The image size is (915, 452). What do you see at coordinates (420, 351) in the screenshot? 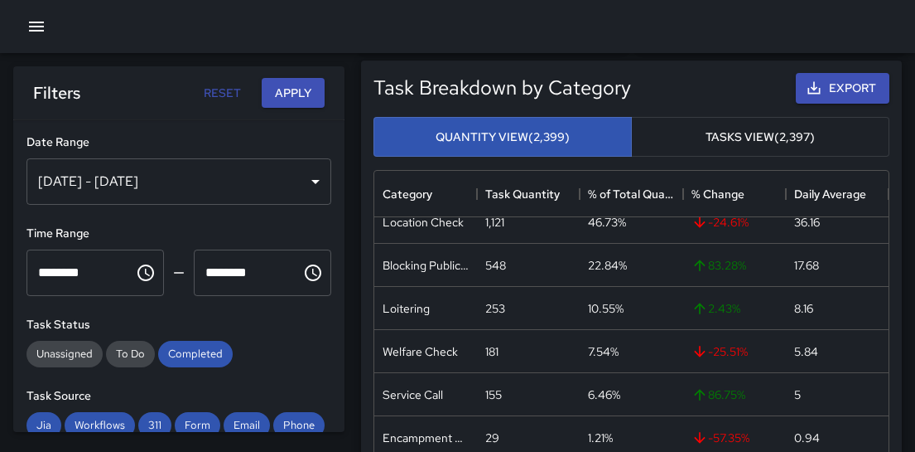
I see `div: Welfare Check` at bounding box center [420, 351].